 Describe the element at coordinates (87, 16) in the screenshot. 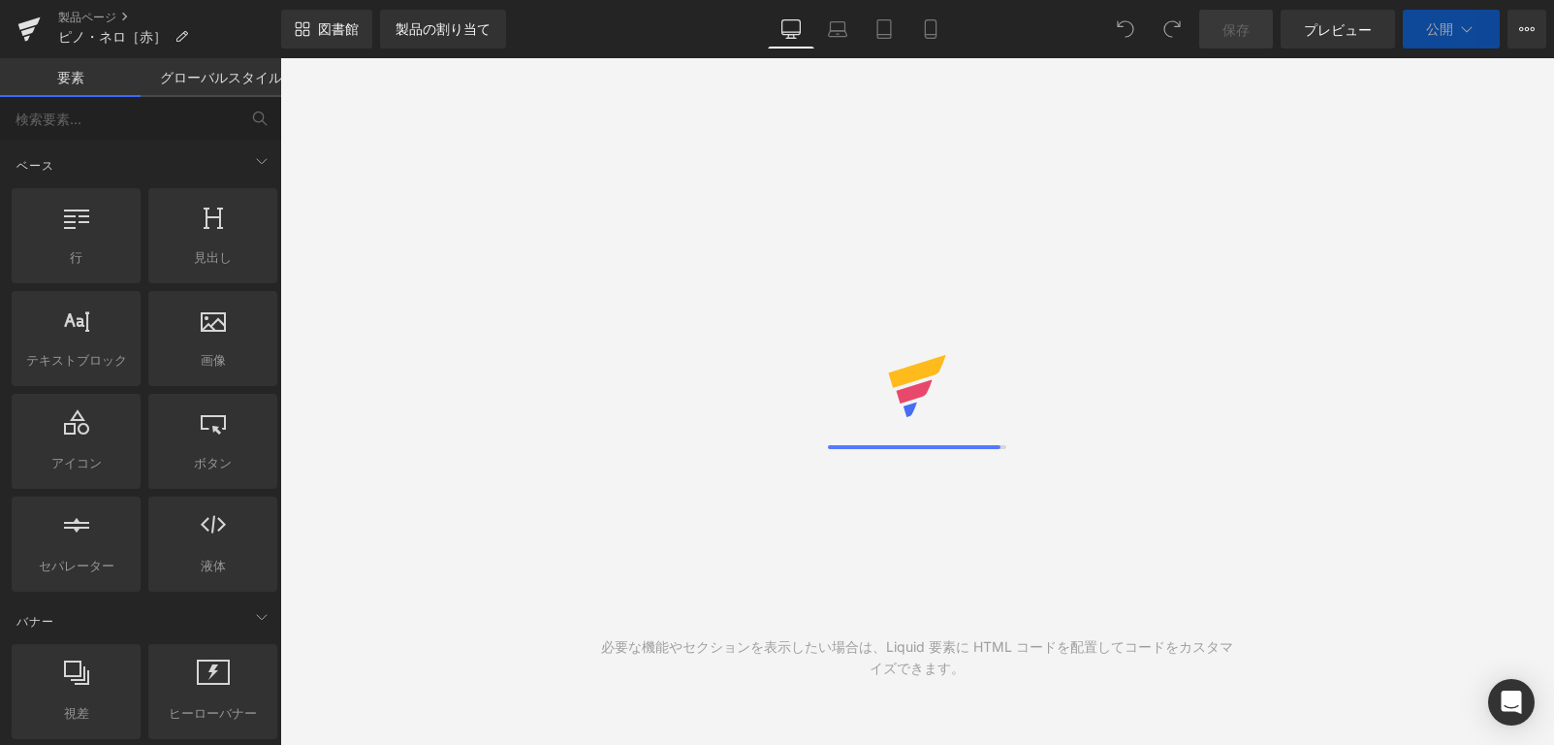

I see `font: 製品ページ` at that location.